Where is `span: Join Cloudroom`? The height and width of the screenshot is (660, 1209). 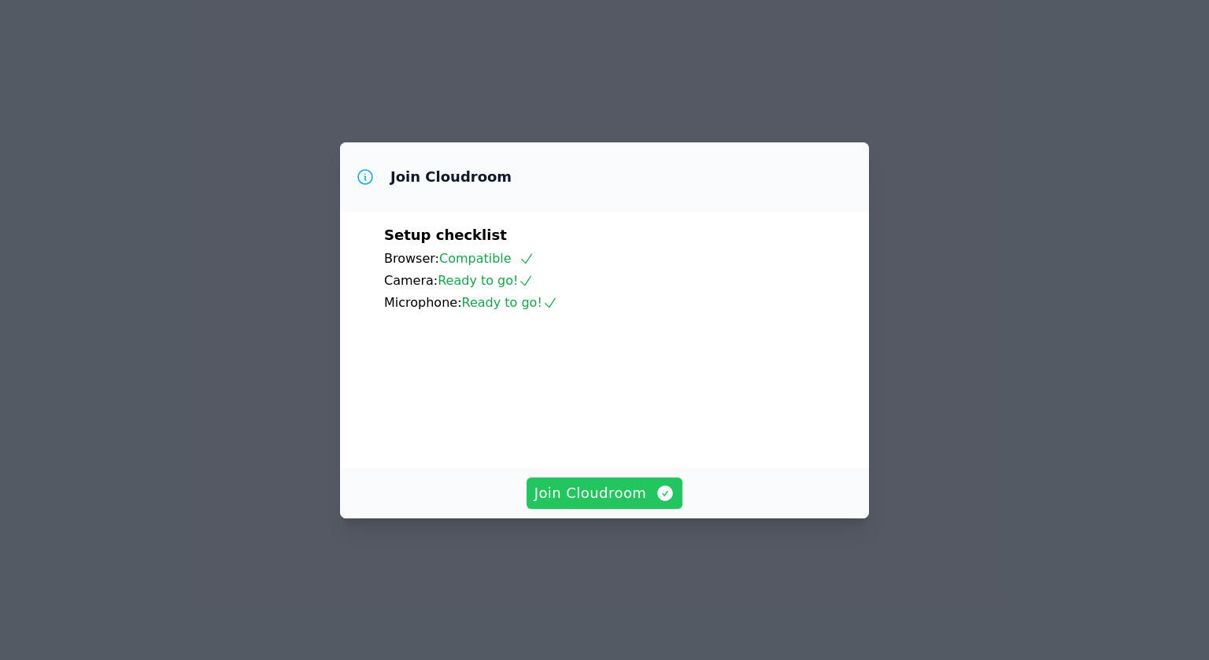
span: Join Cloudroom is located at coordinates (605, 494).